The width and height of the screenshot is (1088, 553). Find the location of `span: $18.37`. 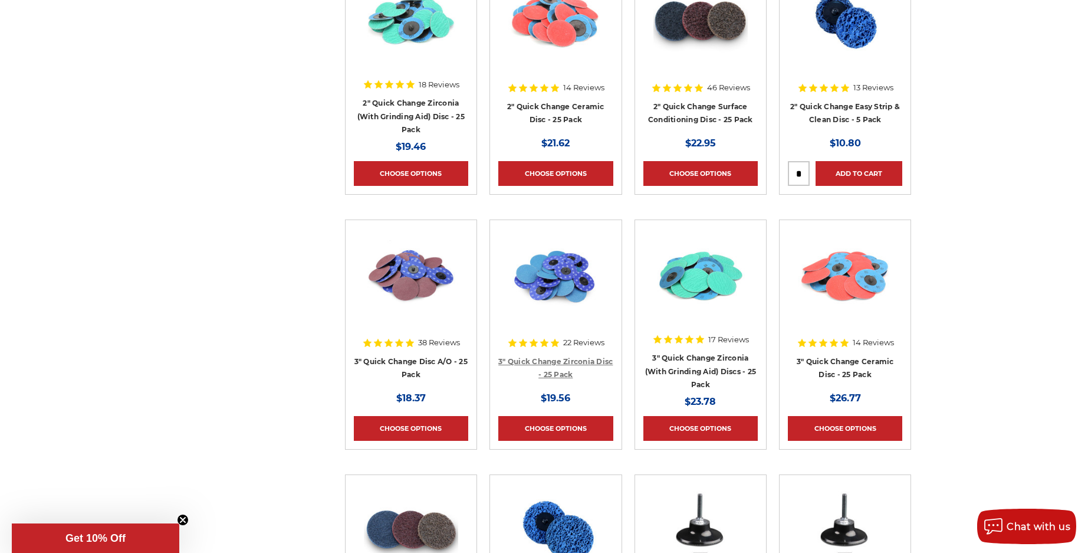

span: $18.37 is located at coordinates (411, 397).